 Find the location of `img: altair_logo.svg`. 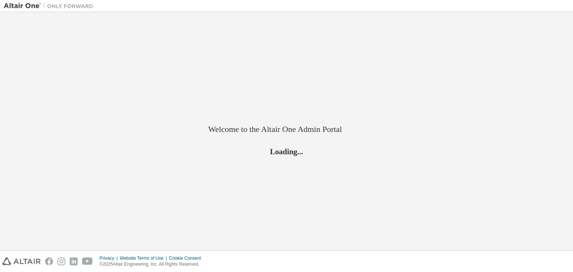

img: altair_logo.svg is located at coordinates (21, 261).